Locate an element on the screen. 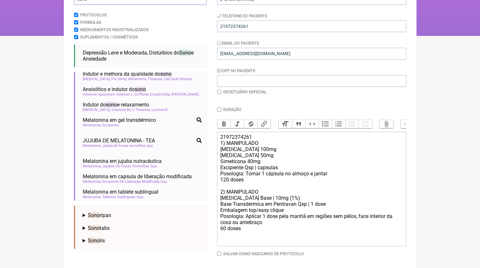  label: Protocolos is located at coordinates (93, 15).